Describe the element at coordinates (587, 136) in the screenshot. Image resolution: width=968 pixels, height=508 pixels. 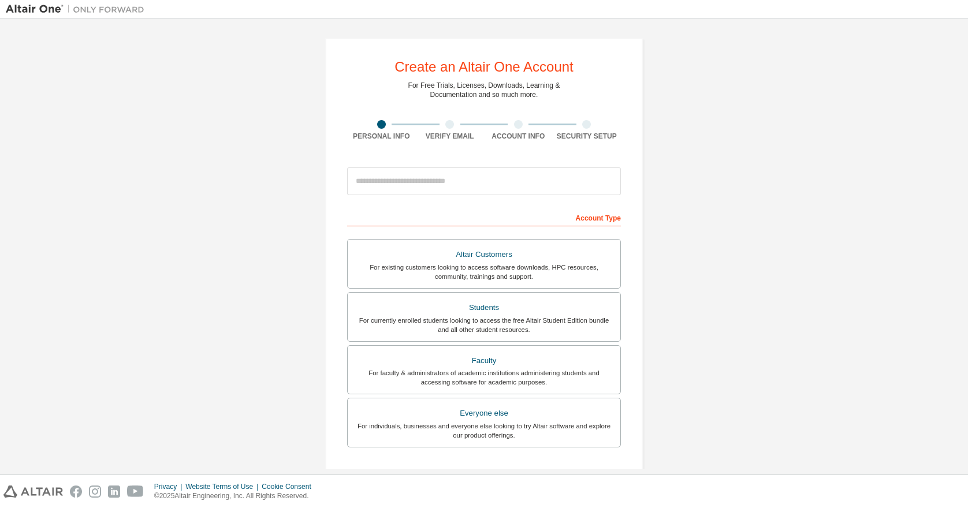
I see `div: Security Setup` at that location.